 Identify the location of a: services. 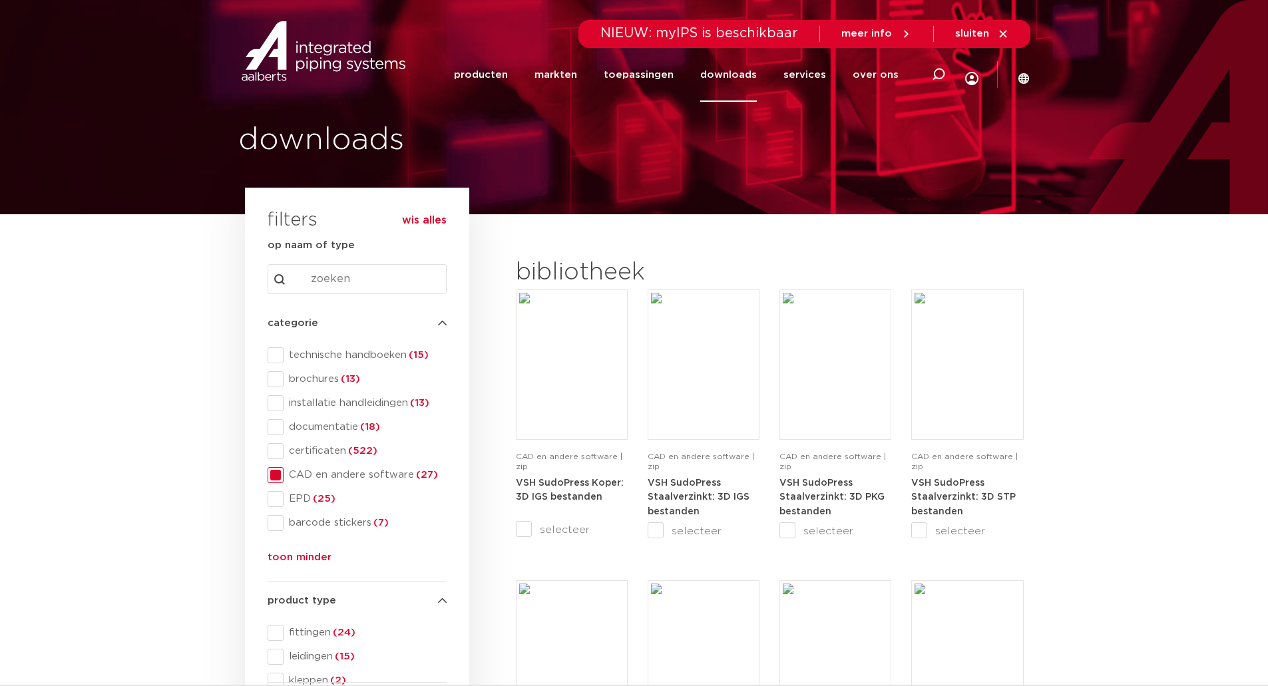
(805, 75).